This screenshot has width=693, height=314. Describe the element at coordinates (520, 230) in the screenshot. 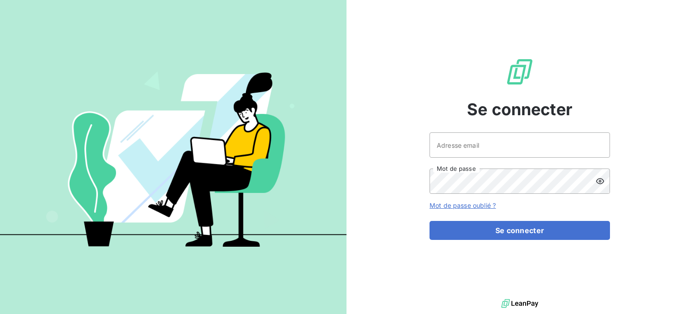

I see `button: Se connecter` at that location.